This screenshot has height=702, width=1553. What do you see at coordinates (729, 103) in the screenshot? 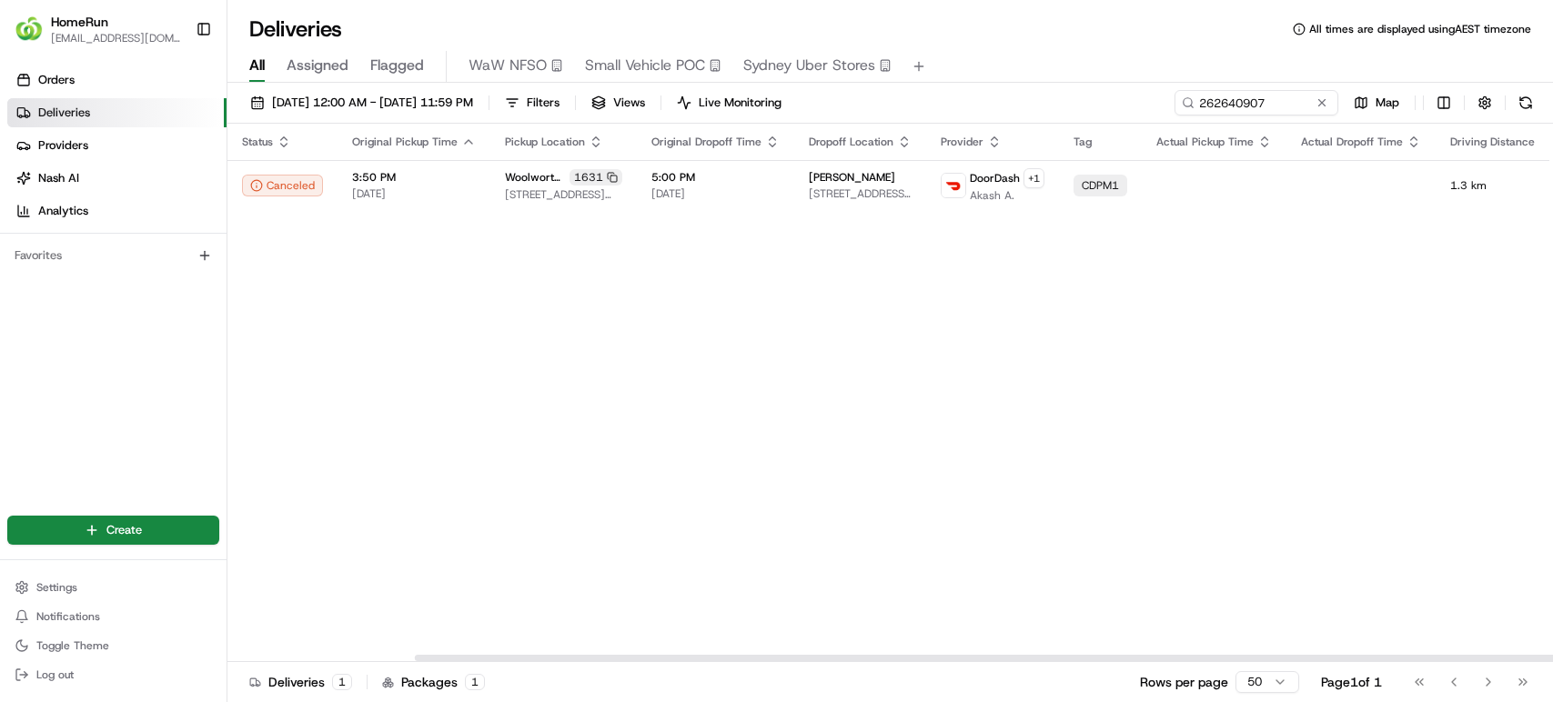
I see `button: Live Monitoring` at bounding box center [729, 103].